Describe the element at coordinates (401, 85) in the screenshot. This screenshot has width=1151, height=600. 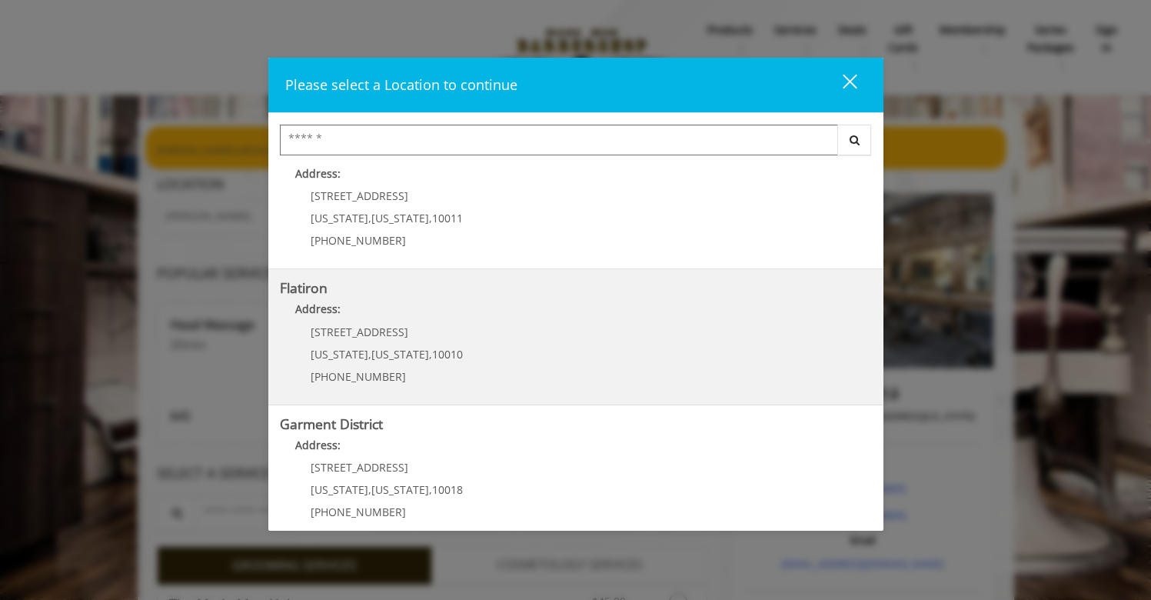
I see `span: Please select a Location to continue` at that location.